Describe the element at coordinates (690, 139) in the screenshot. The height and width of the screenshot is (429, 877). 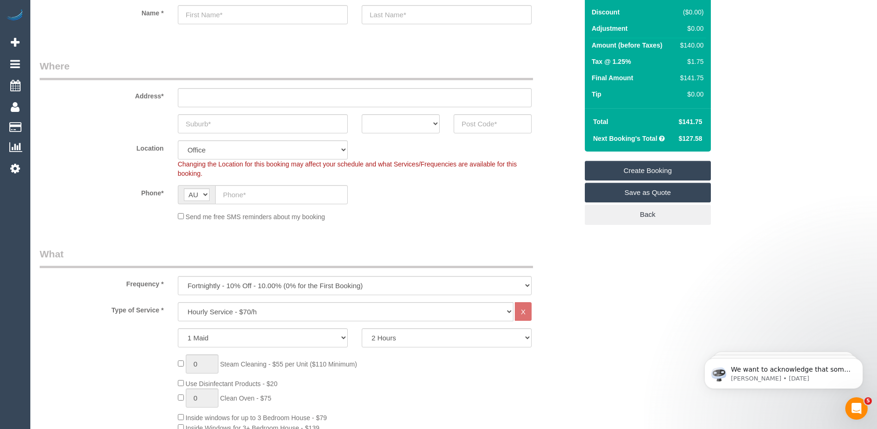
I see `span: $127.58` at that location.